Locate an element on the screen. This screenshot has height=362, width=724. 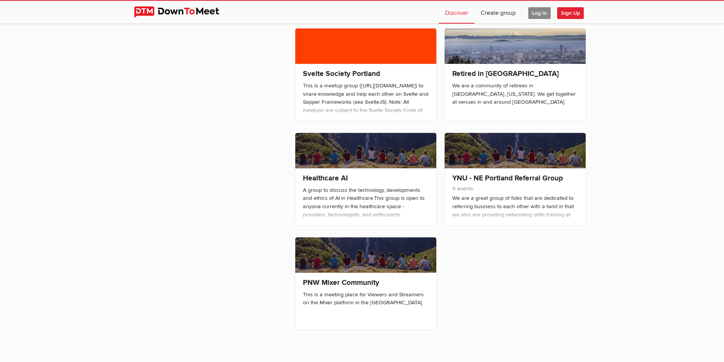
div: A group to discuss the technology, developments and ethics of AI in Healthcare.This group is open... is located at coordinates (366, 203).